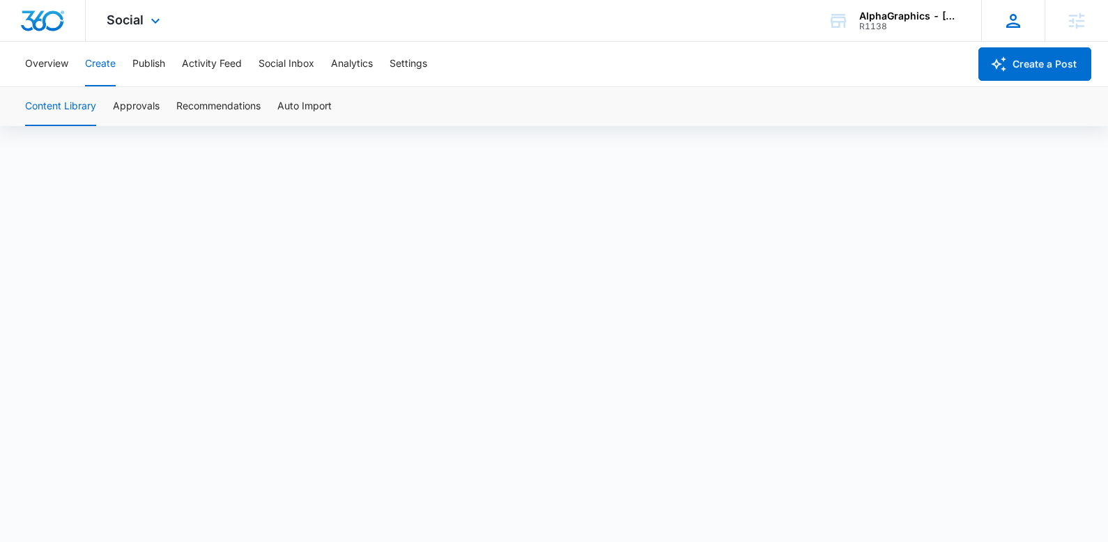  Describe the element at coordinates (212, 64) in the screenshot. I see `button: Activity Feed` at that location.